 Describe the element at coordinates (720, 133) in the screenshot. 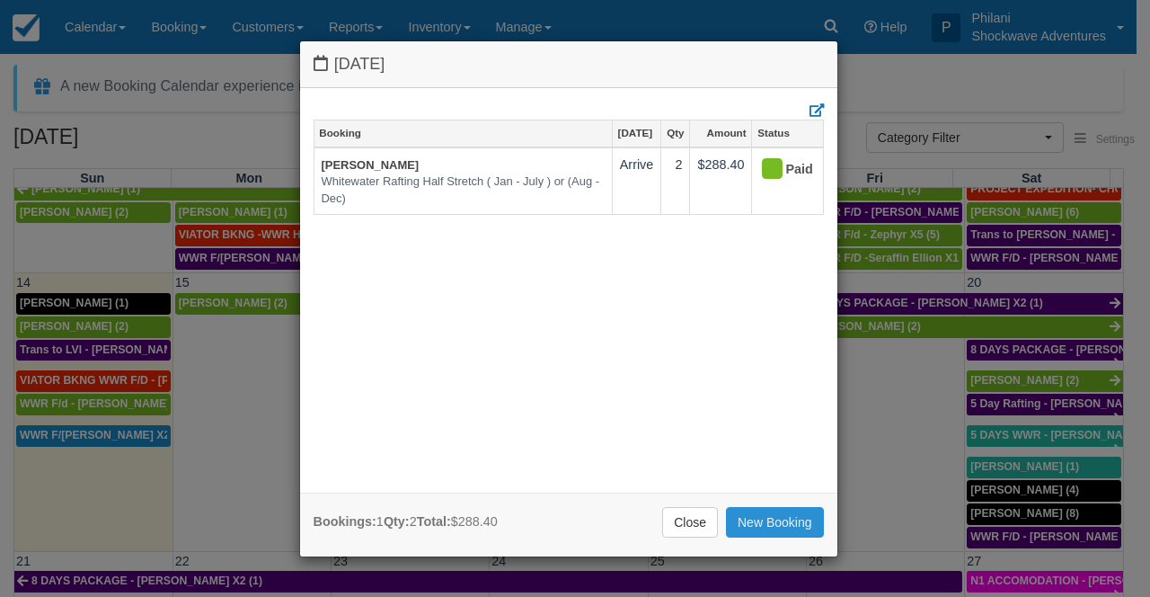

I see `a: Amount` at that location.